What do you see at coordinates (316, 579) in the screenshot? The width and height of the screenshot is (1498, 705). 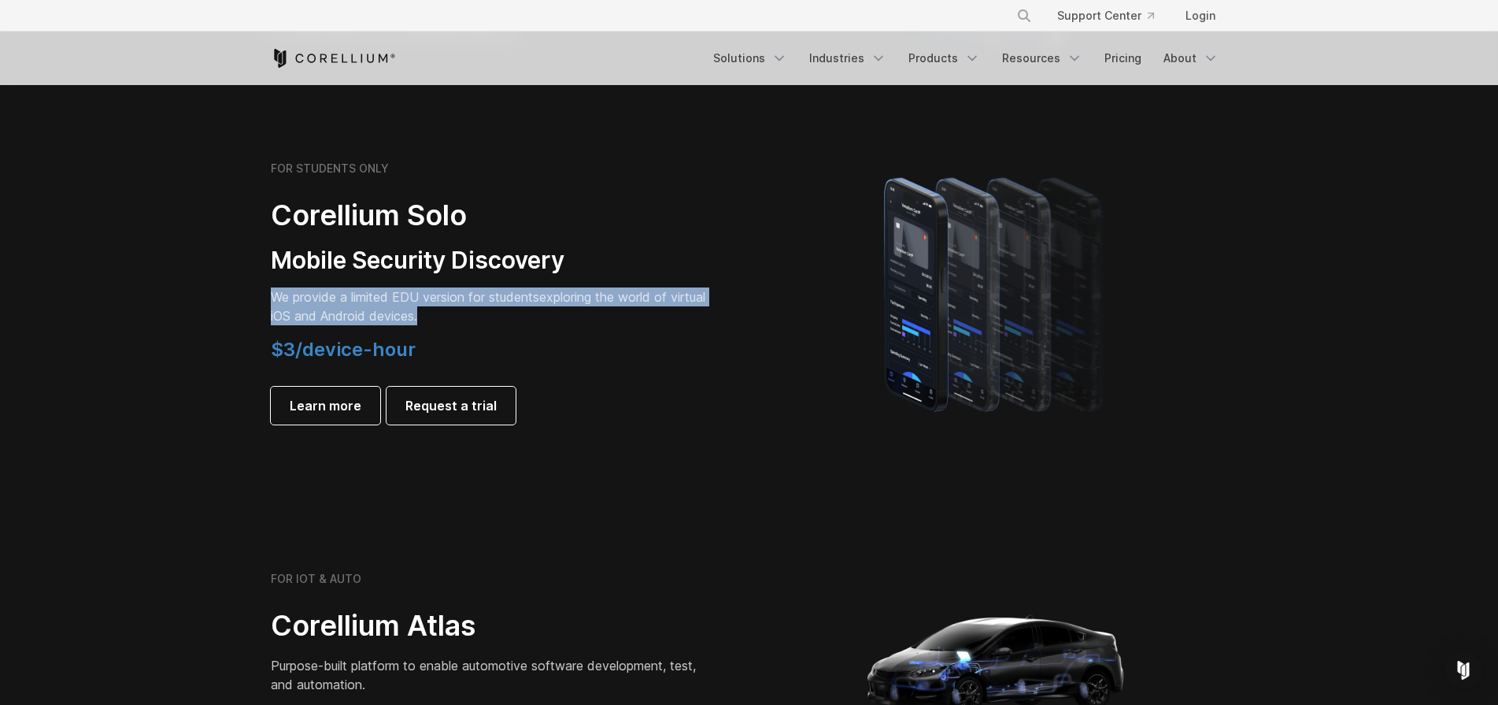 I see `h6: FOR IOT & AUTO` at bounding box center [316, 579].